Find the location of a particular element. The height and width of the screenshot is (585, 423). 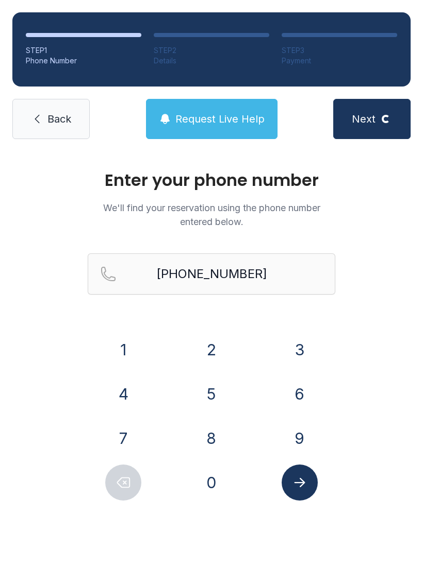

button: 4 is located at coordinates (123, 394).